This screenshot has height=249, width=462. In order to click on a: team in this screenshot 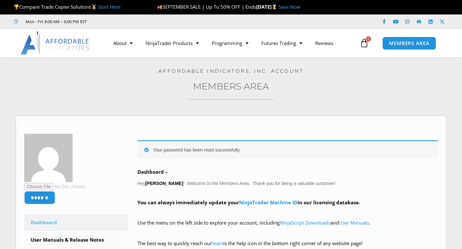, I will do `click(217, 244)`.